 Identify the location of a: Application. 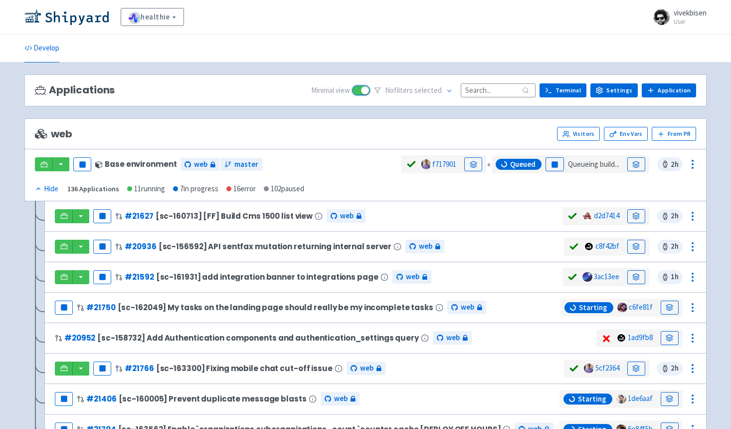
(669, 90).